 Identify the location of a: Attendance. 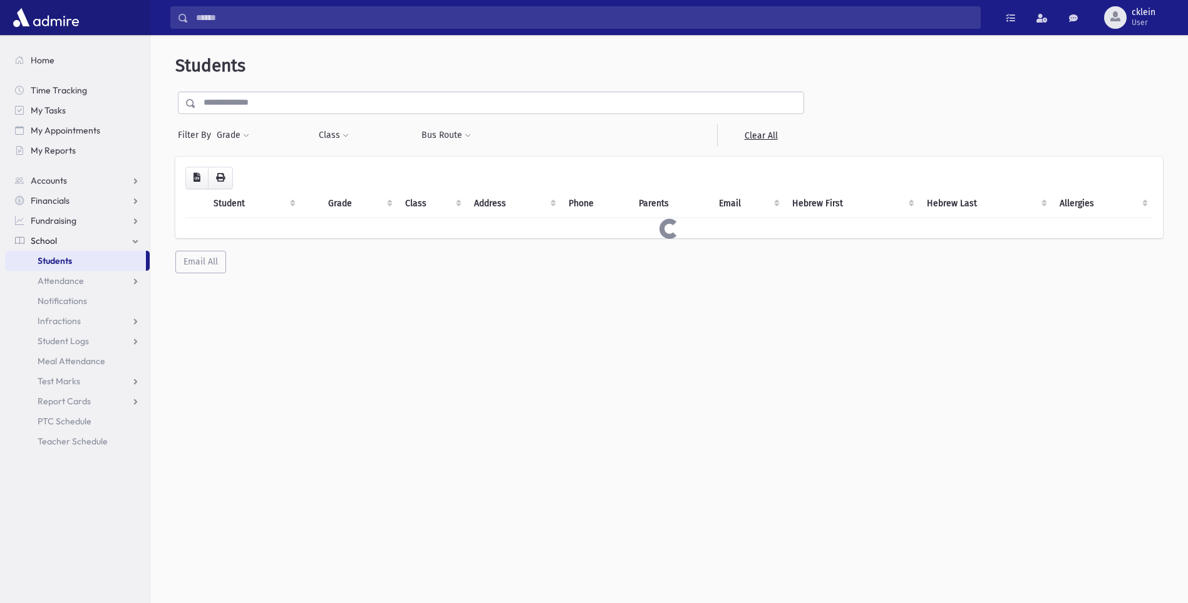
(77, 281).